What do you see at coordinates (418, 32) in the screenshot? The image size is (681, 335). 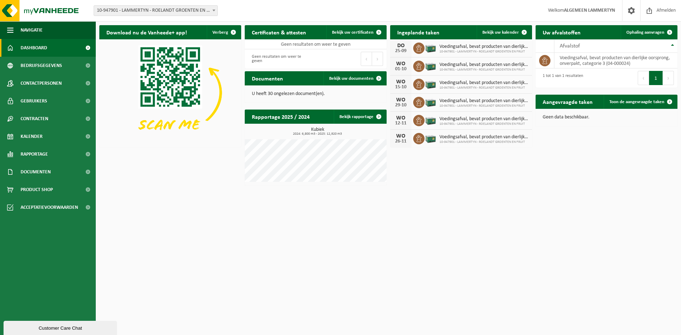 I see `h2: Ingeplande taken` at bounding box center [418, 32].